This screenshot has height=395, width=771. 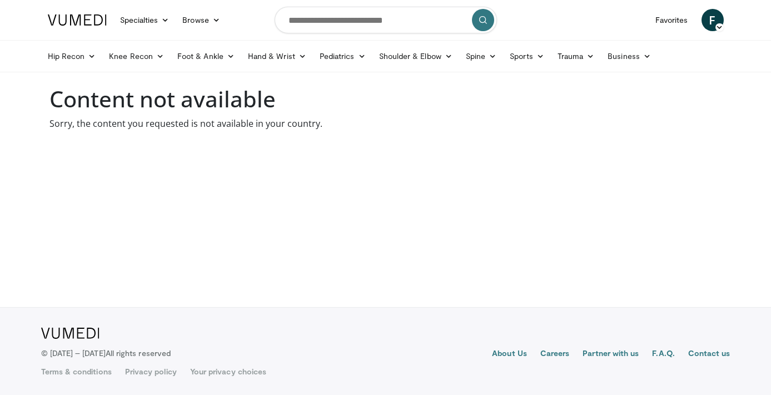 What do you see at coordinates (201, 20) in the screenshot?
I see `a: Browse` at bounding box center [201, 20].